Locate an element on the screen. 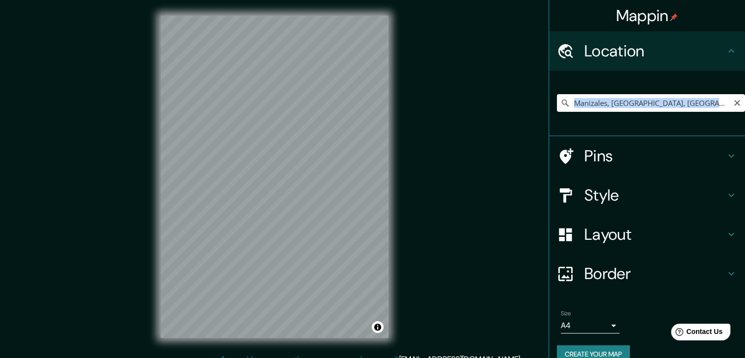  h4: Layout is located at coordinates (655, 234).